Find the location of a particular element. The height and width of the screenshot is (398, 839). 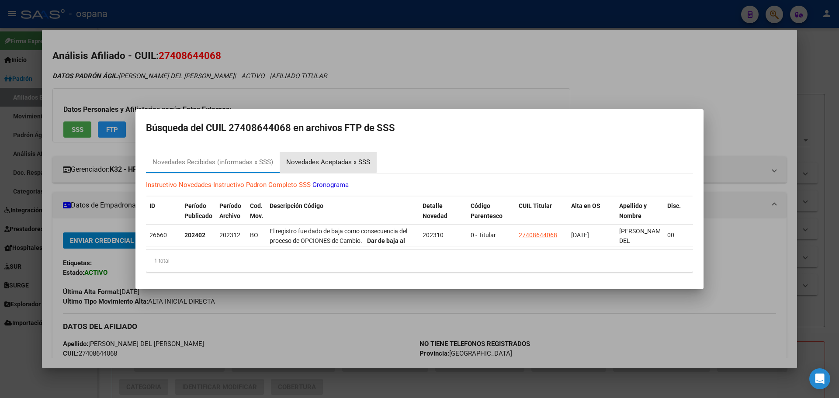

h2: Búsqueda del CUIL 27408644068 en archivos FTP de SSS is located at coordinates (420, 128).